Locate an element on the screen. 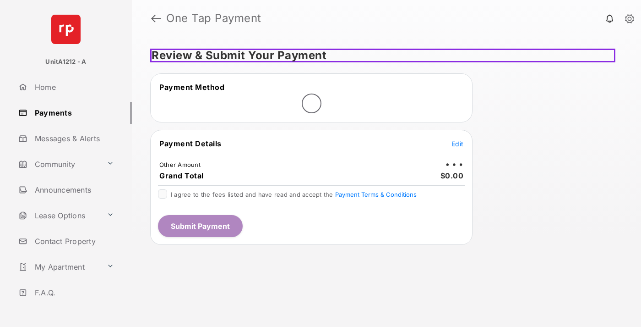 The image size is (641, 327). a: My Apartment is located at coordinates (59, 267).